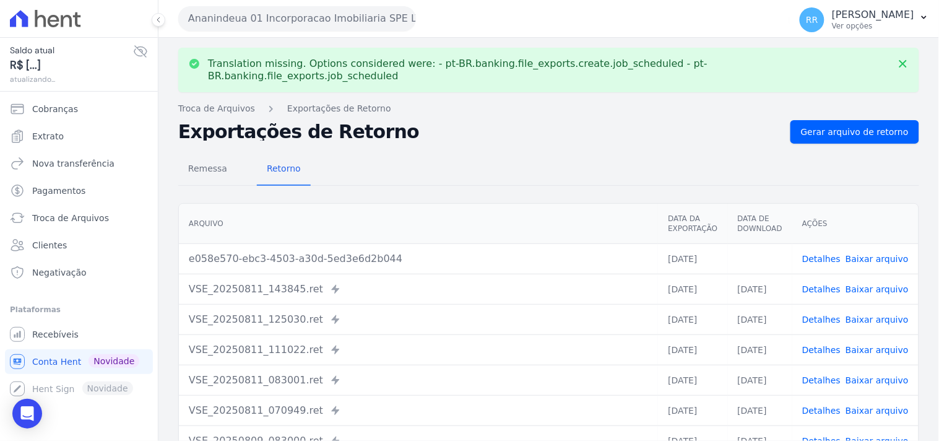 The height and width of the screenshot is (441, 939). Describe the element at coordinates (56, 362) in the screenshot. I see `span: Conta Hent` at that location.